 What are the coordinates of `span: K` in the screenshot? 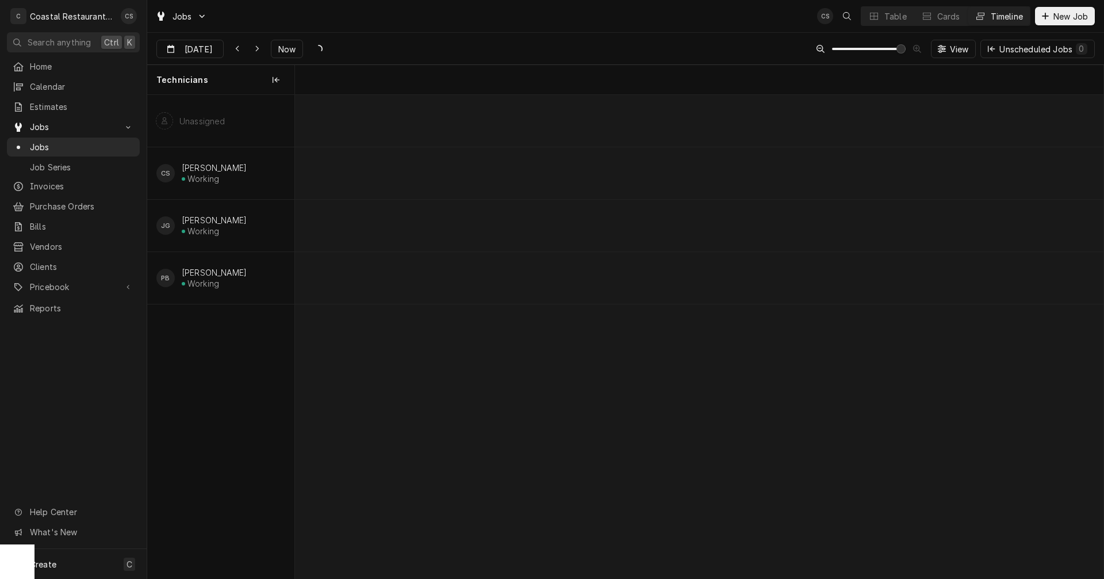 It's located at (129, 42).